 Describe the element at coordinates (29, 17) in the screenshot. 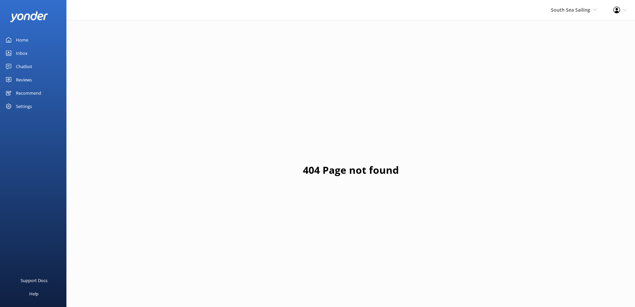

I see `img: yonder-white-logo.png` at that location.